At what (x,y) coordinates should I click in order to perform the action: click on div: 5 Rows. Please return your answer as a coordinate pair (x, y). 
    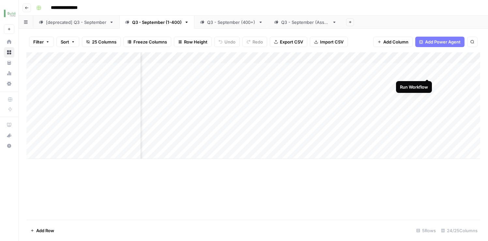
    Looking at the image, I should click on (426, 230).